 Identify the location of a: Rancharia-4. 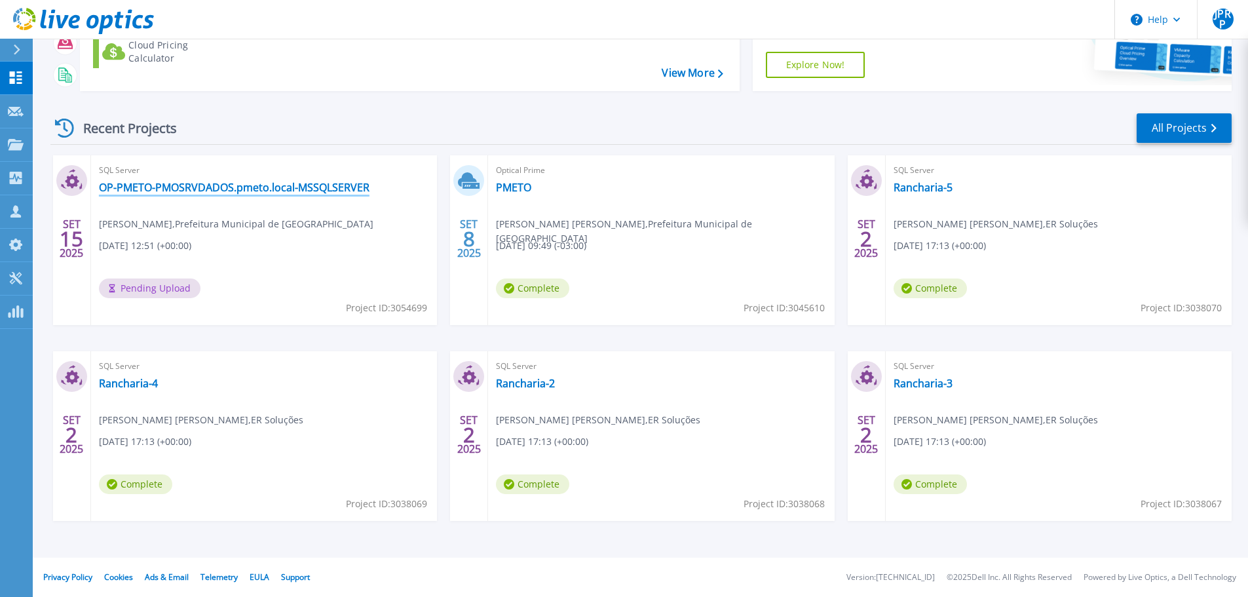
(128, 383).